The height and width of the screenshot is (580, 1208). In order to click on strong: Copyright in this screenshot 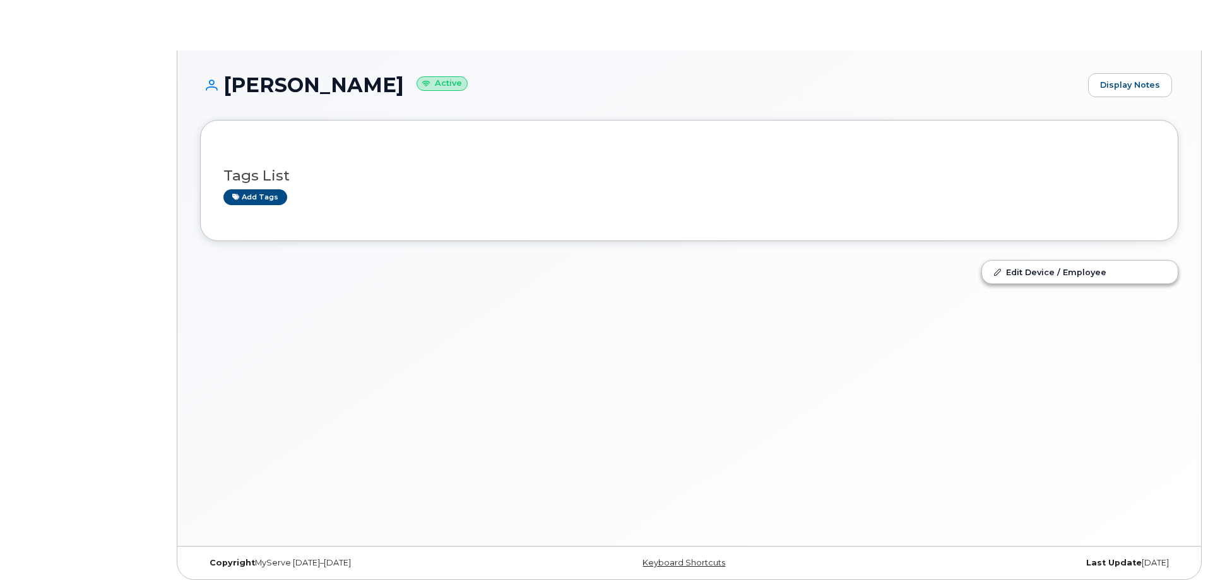, I will do `click(232, 562)`.